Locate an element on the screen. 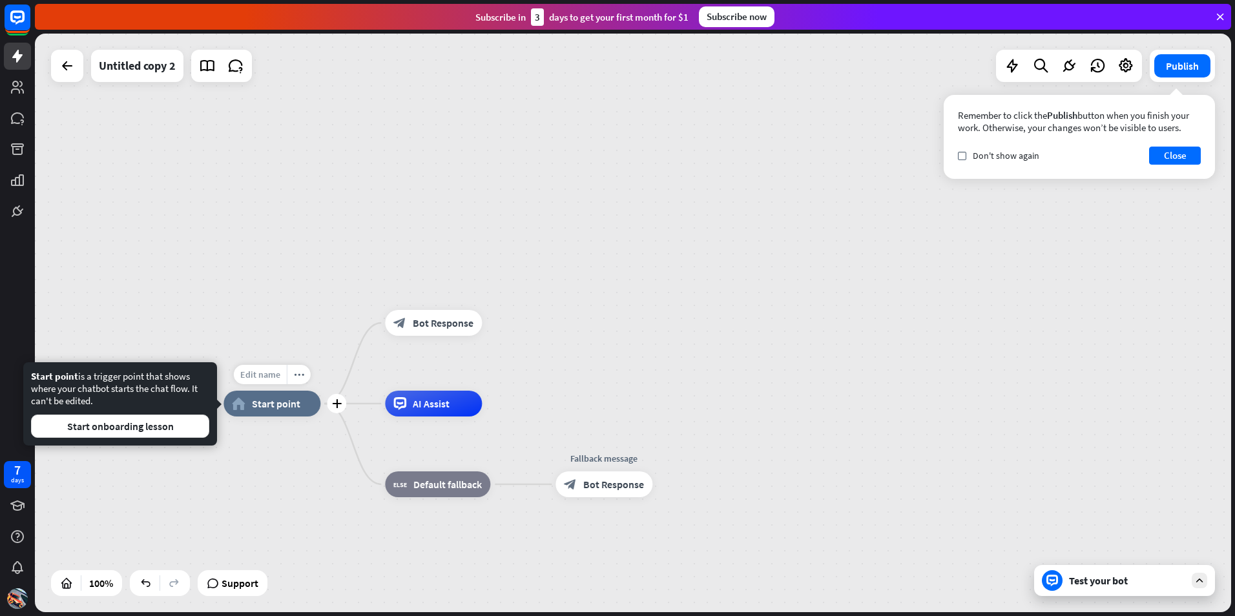 The width and height of the screenshot is (1235, 616). button: Close is located at coordinates (1175, 156).